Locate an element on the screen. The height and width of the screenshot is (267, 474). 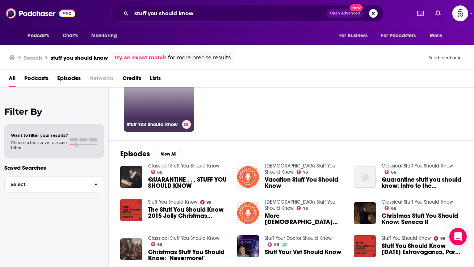
span: Networks is located at coordinates (101, 80).